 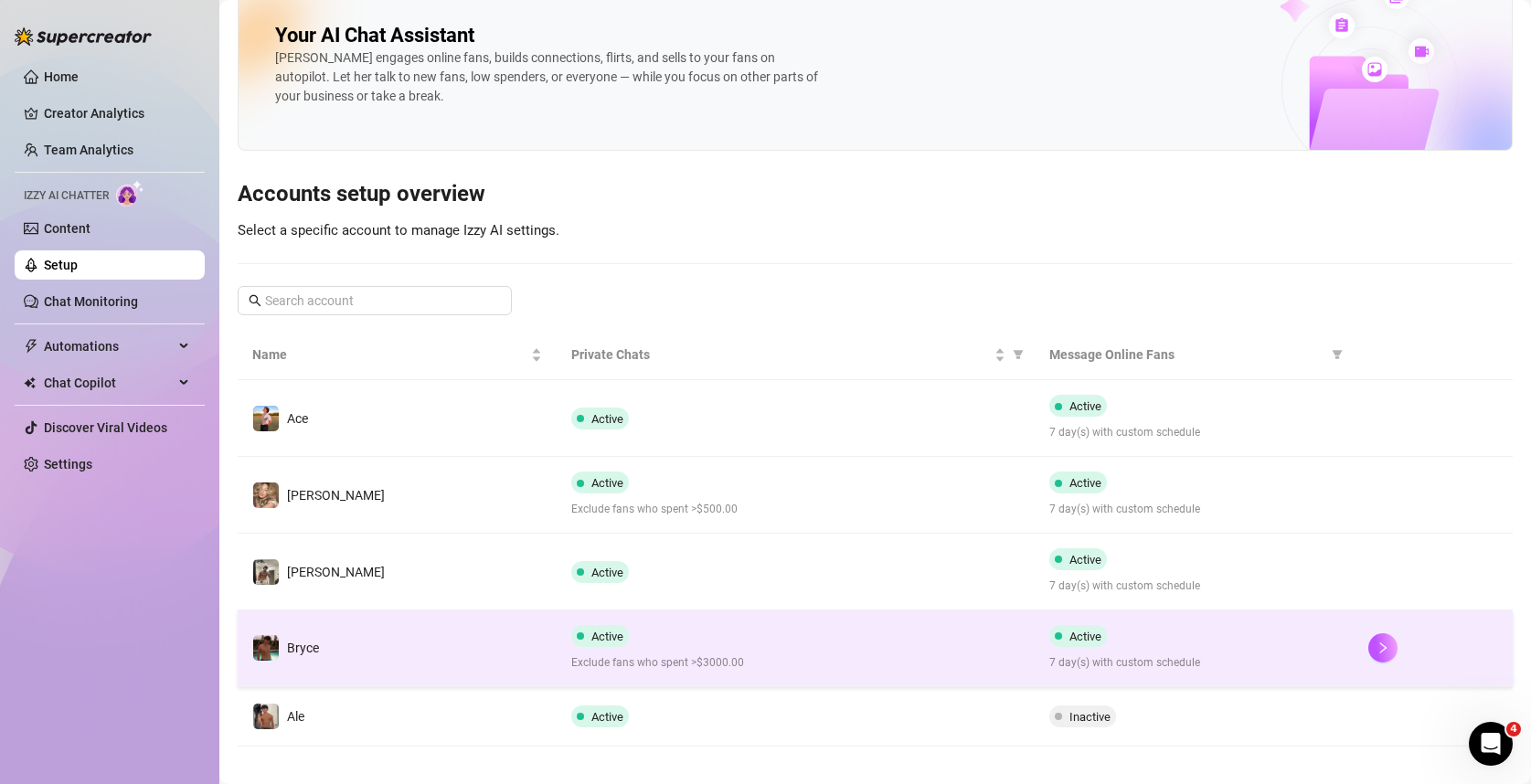 What do you see at coordinates (374, 35) in the screenshot?
I see `h2: Your AI Chat Assistant` at bounding box center [374, 35].